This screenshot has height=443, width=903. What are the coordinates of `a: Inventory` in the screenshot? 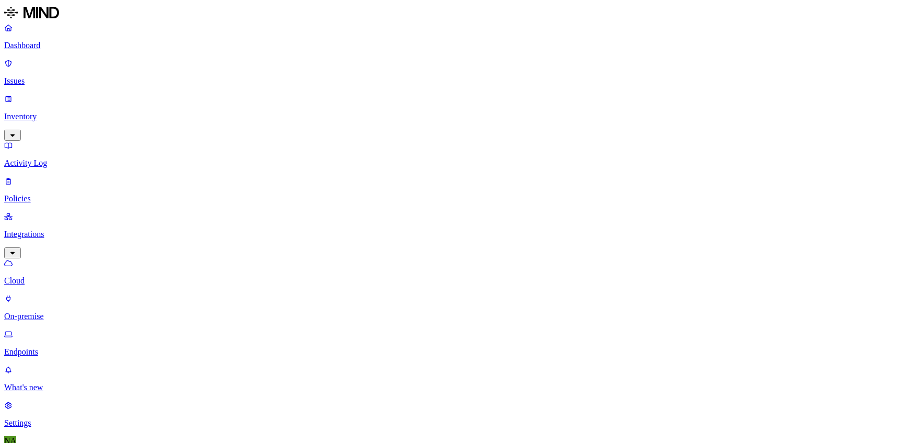 It's located at (451, 117).